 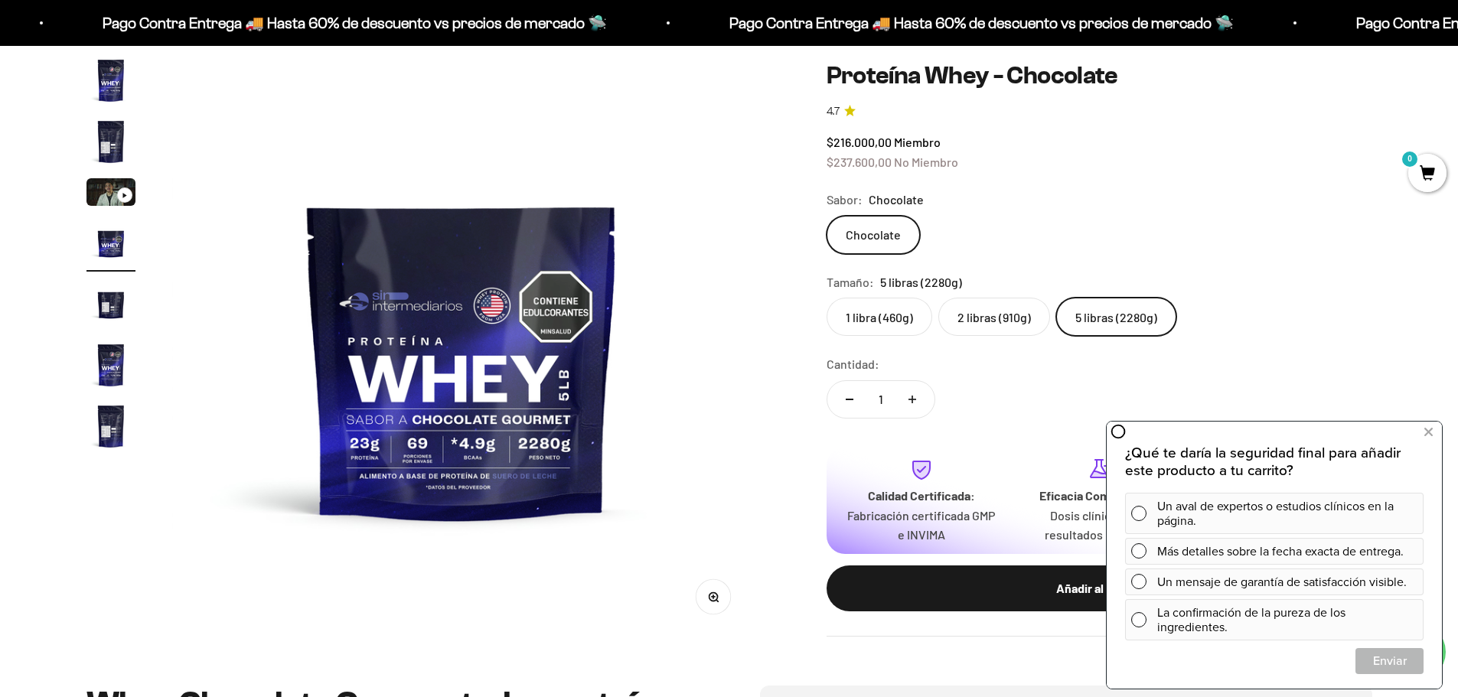 What do you see at coordinates (282, 241) in the screenshot?
I see `button: Enviar` at bounding box center [282, 241].